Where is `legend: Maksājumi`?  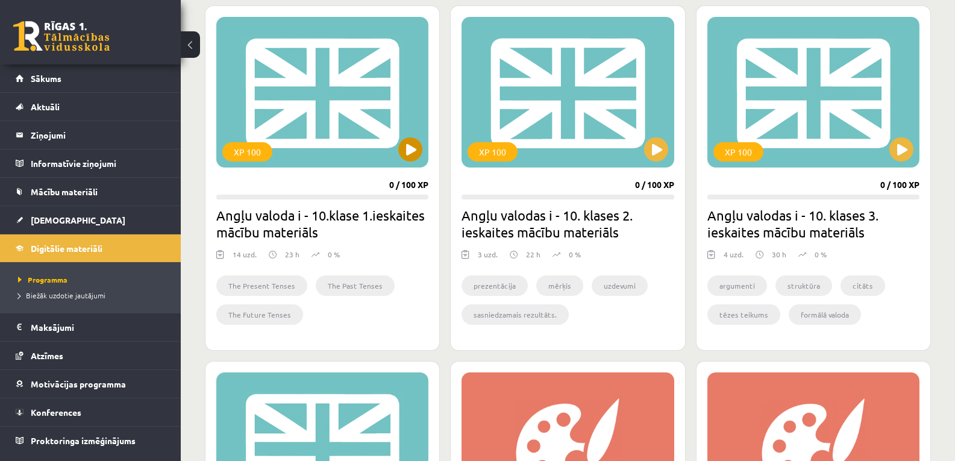
legend: Maksājumi is located at coordinates (98, 327).